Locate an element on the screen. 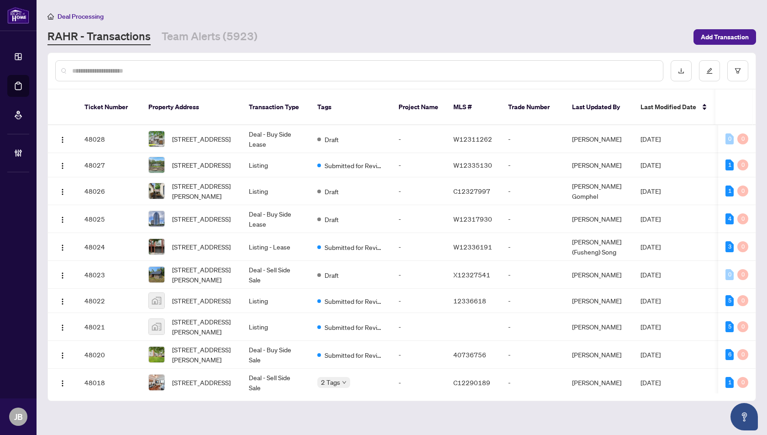 The width and height of the screenshot is (767, 435). a: Team Alerts (5923) is located at coordinates (209, 37).